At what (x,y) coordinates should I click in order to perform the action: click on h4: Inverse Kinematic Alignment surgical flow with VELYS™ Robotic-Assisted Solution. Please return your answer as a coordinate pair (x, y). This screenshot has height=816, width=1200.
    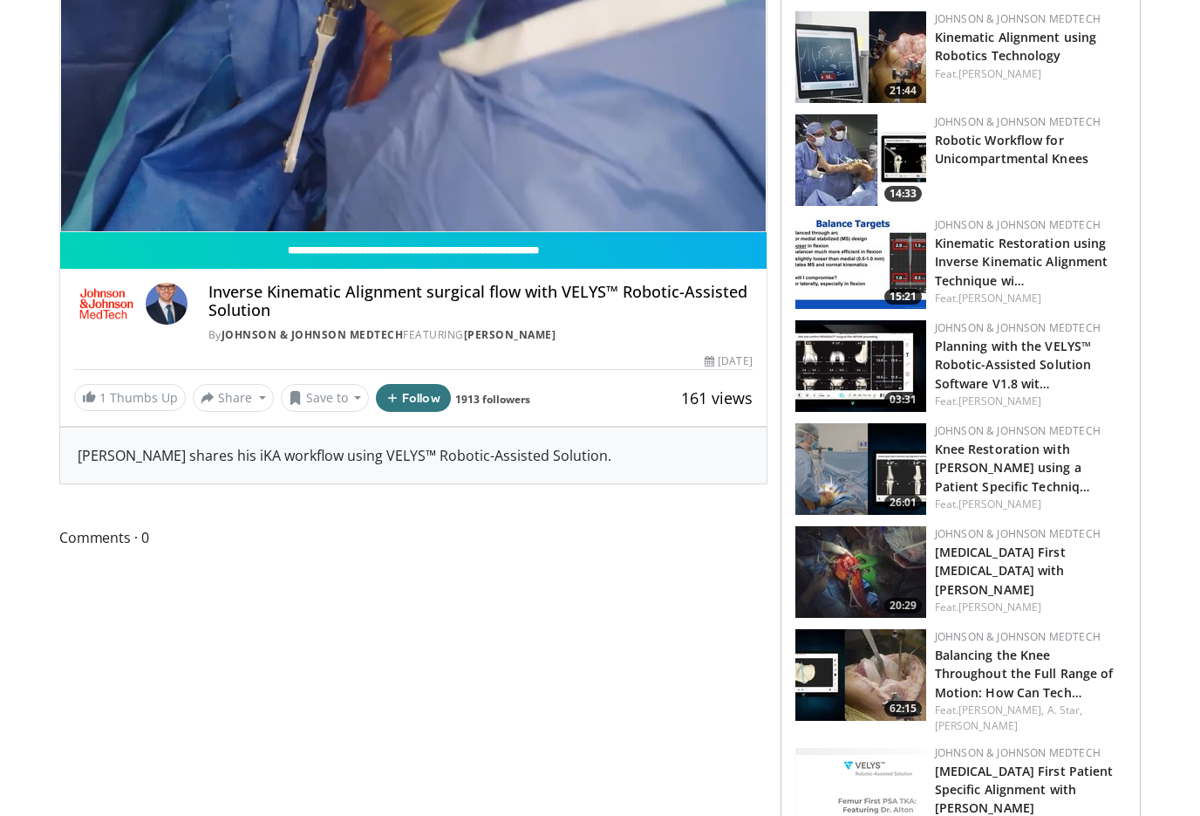
    Looking at the image, I should click on (481, 301).